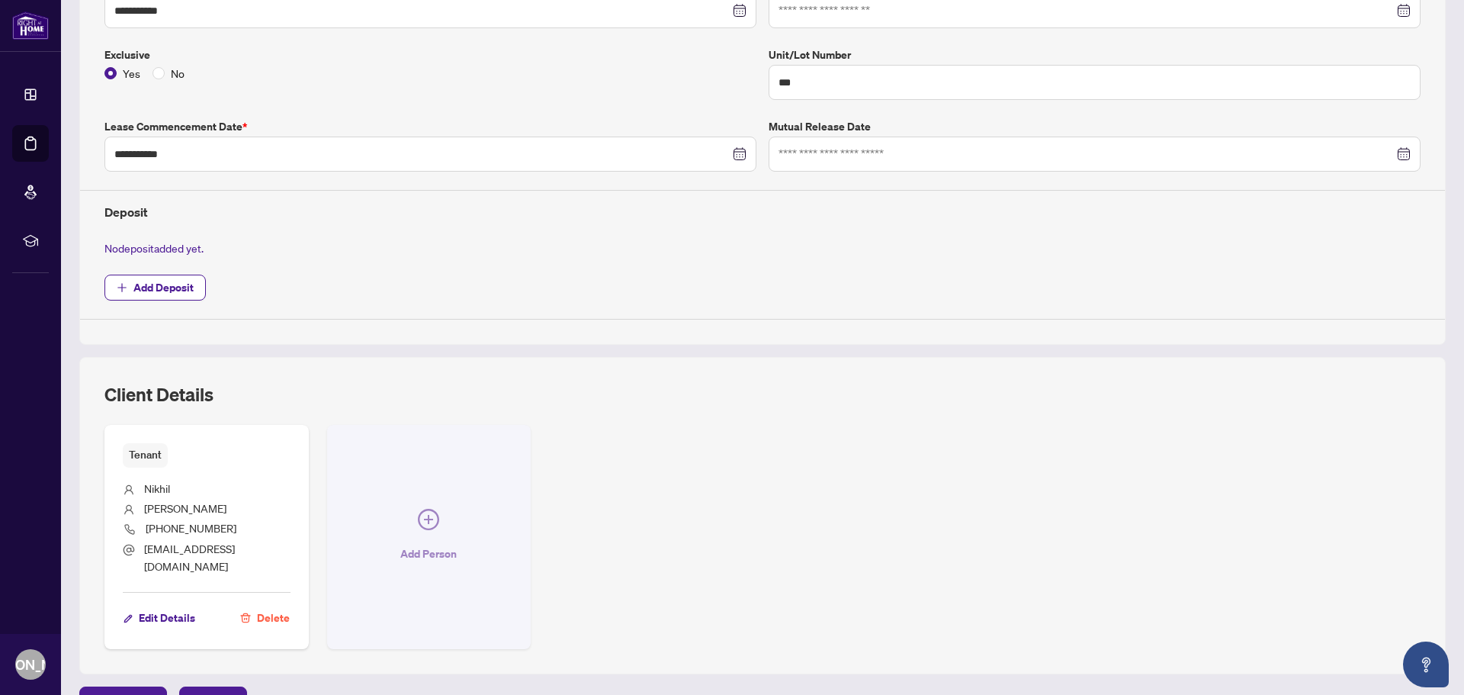 Image resolution: width=1464 pixels, height=695 pixels. I want to click on h4: Deposit, so click(762, 212).